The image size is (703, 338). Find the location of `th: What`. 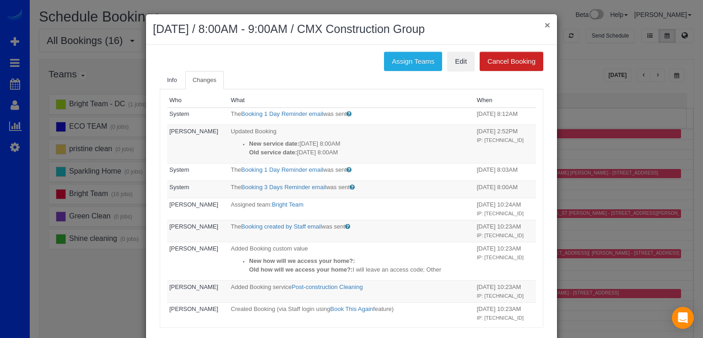

th: What is located at coordinates (351, 101).